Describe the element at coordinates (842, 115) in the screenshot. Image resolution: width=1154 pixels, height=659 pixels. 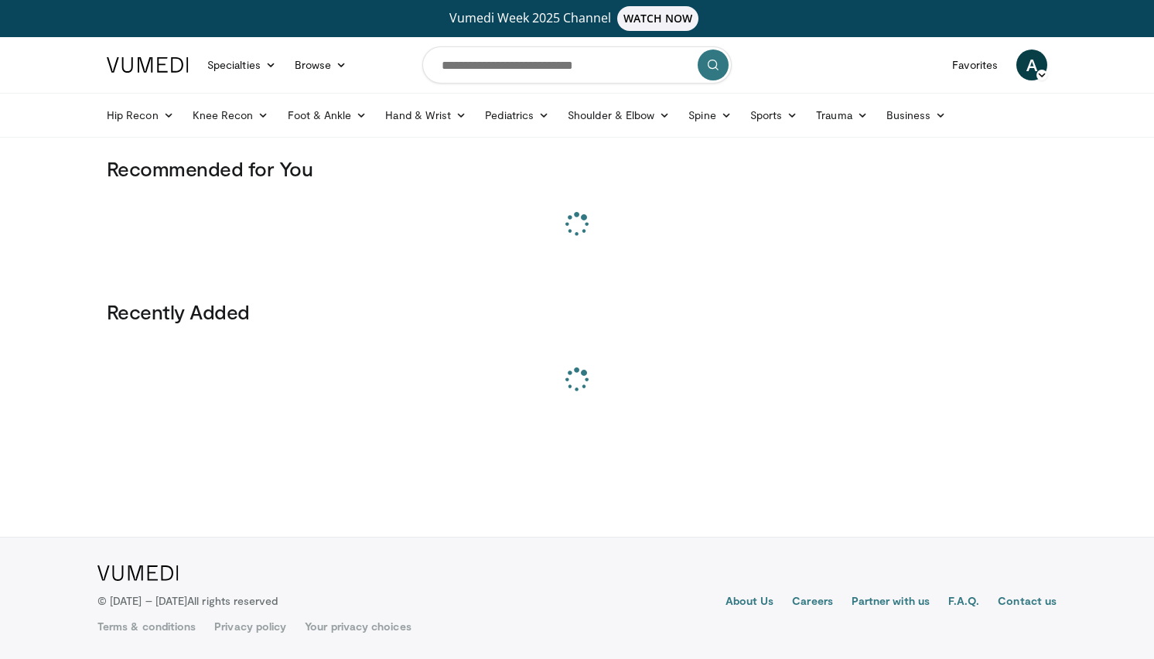
I see `a: Trauma` at that location.